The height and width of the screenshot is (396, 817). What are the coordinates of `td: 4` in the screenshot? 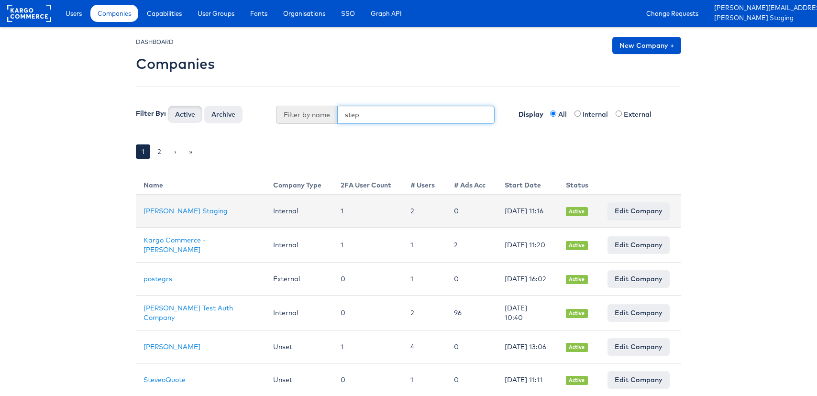 It's located at (424, 347).